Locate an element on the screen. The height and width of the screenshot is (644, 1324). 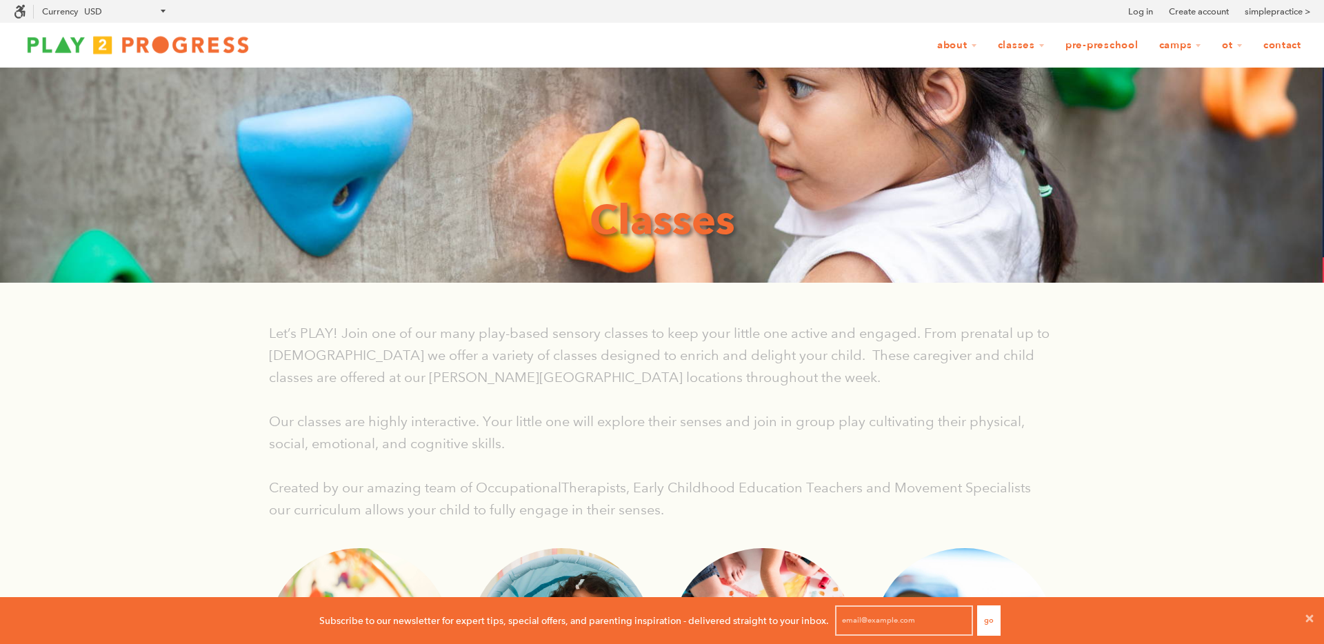
p: Subscribe to our newsletter for expert tips, special offers, and parenting inspiration - delivere... is located at coordinates (574, 620).